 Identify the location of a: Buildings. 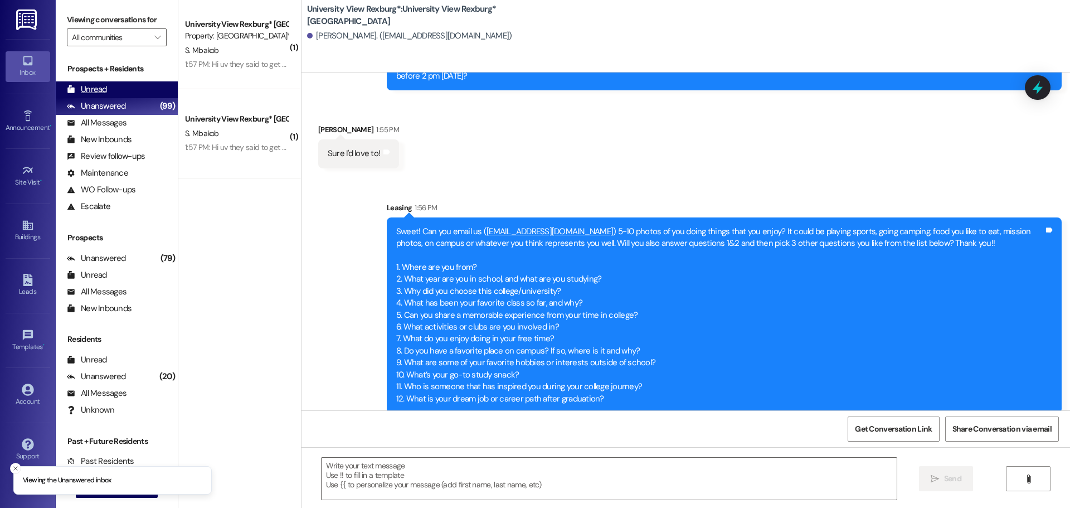
(28, 231).